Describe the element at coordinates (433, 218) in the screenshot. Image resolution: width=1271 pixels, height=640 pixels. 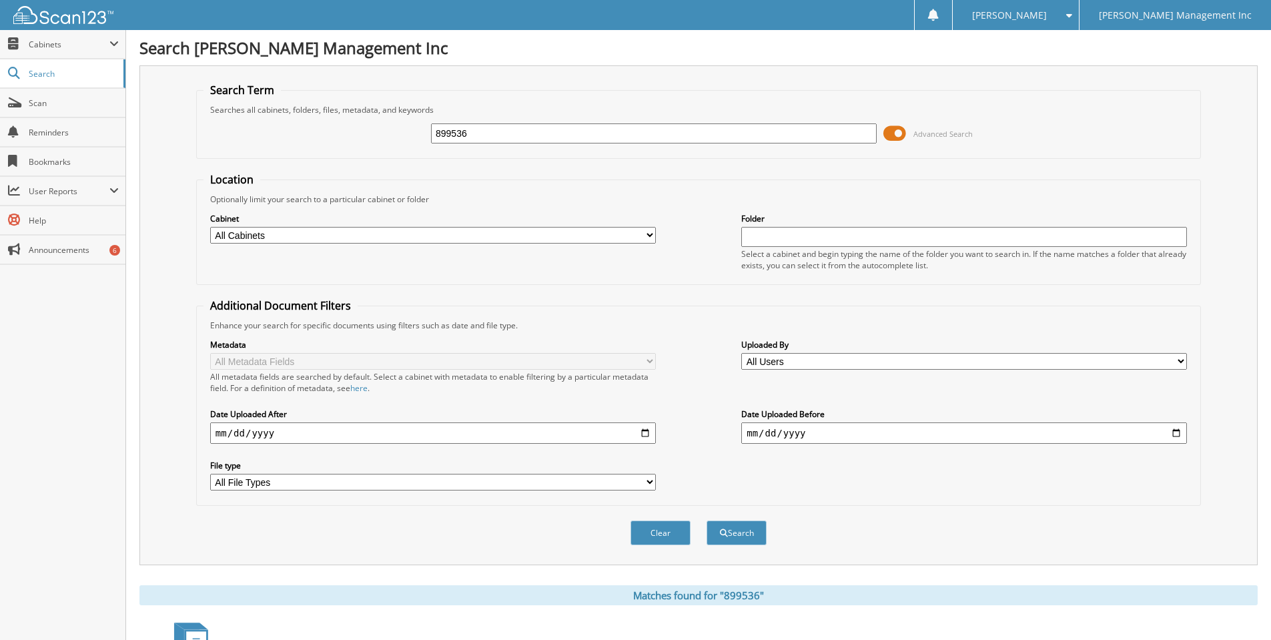
I see `label: Cabinet` at that location.